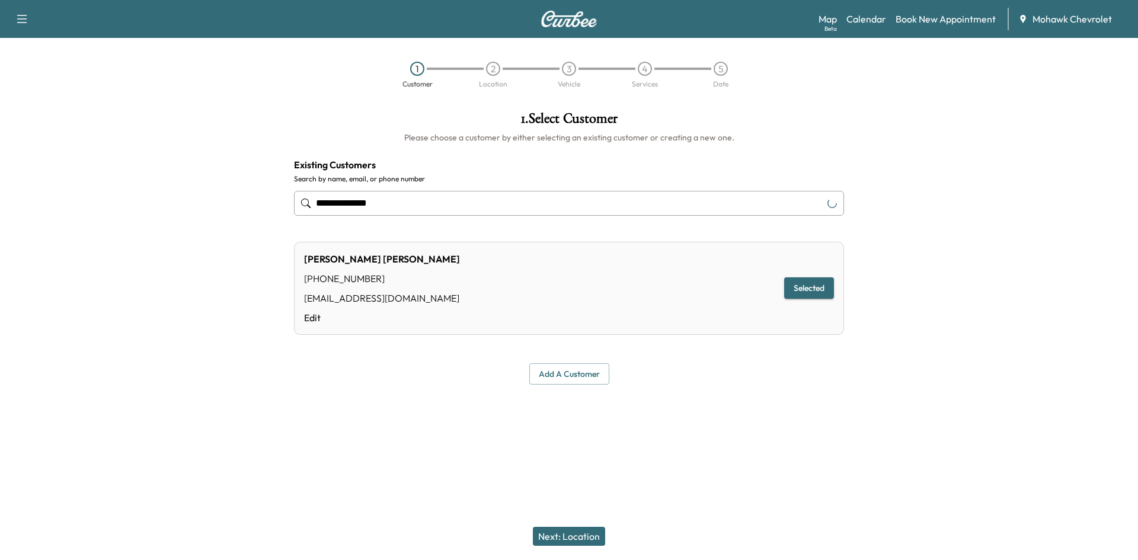  I want to click on a: Calendar, so click(866, 19).